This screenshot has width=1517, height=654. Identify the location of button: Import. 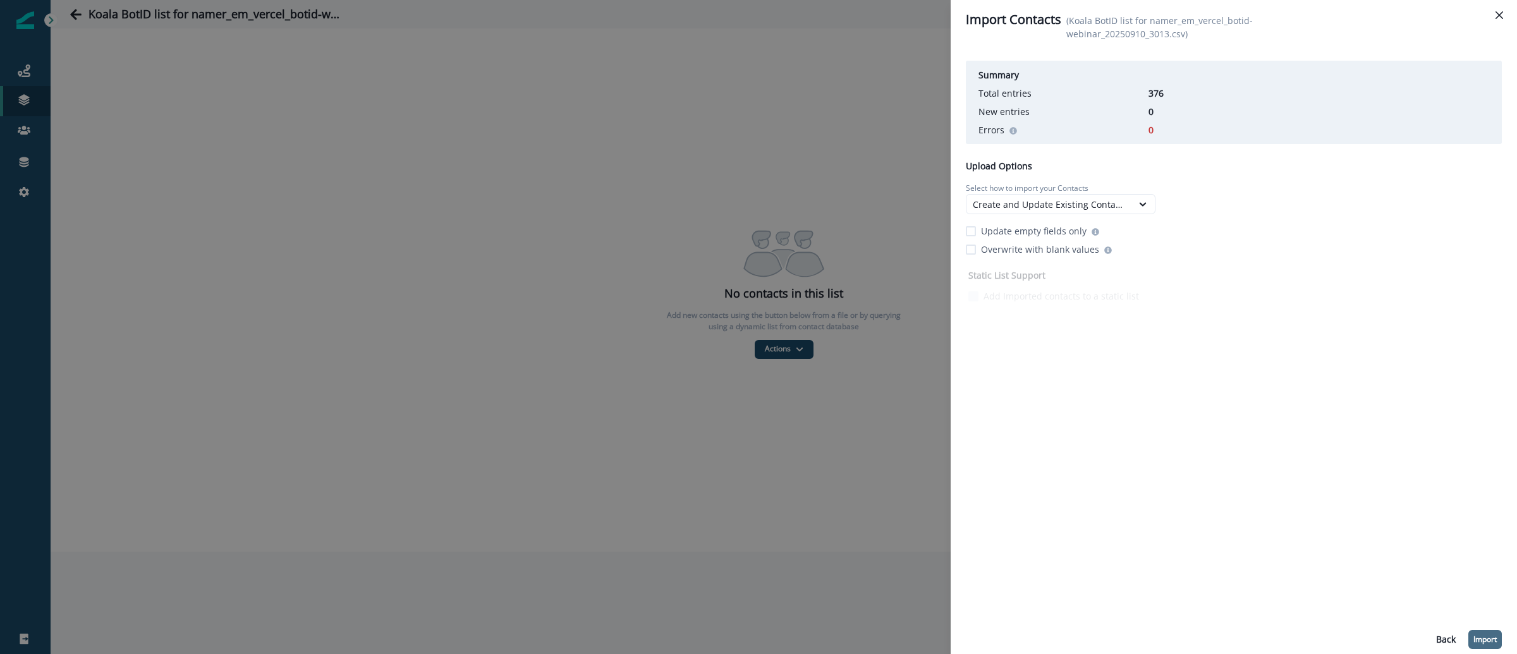
(1485, 640).